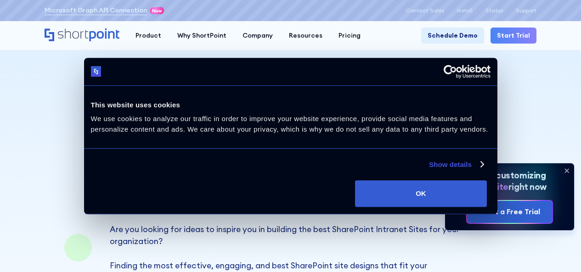 This screenshot has height=272, width=581. What do you see at coordinates (96, 10) in the screenshot?
I see `a: Microsoft Graph API Connection` at bounding box center [96, 10].